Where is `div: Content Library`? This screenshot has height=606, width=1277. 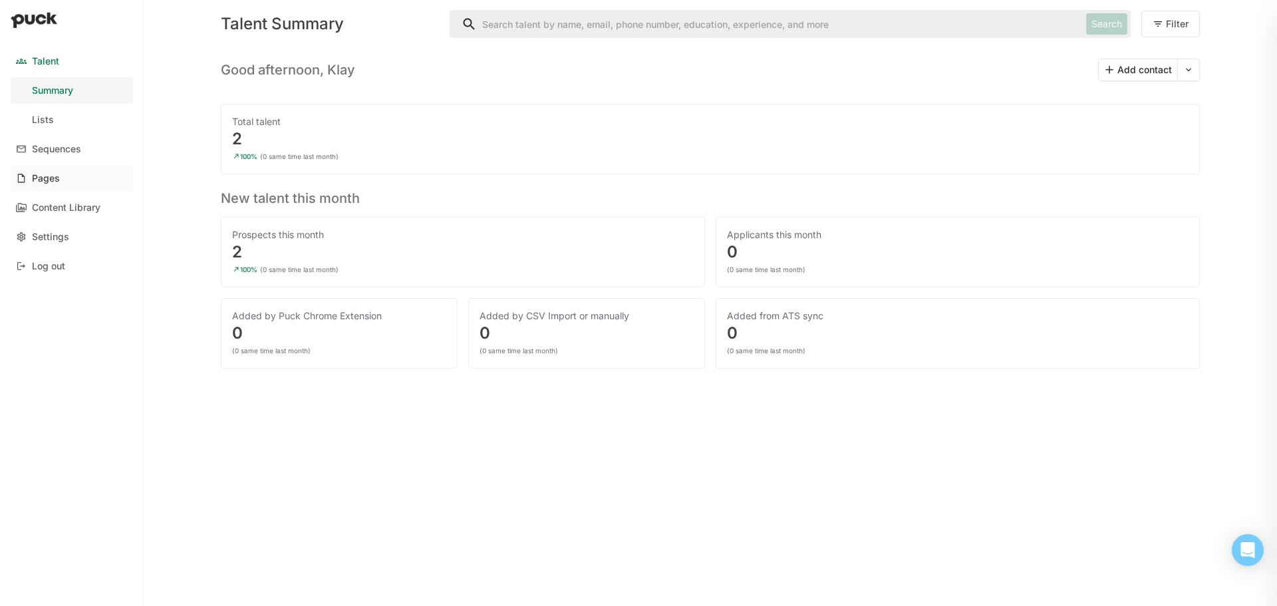
div: Content Library is located at coordinates (66, 208).